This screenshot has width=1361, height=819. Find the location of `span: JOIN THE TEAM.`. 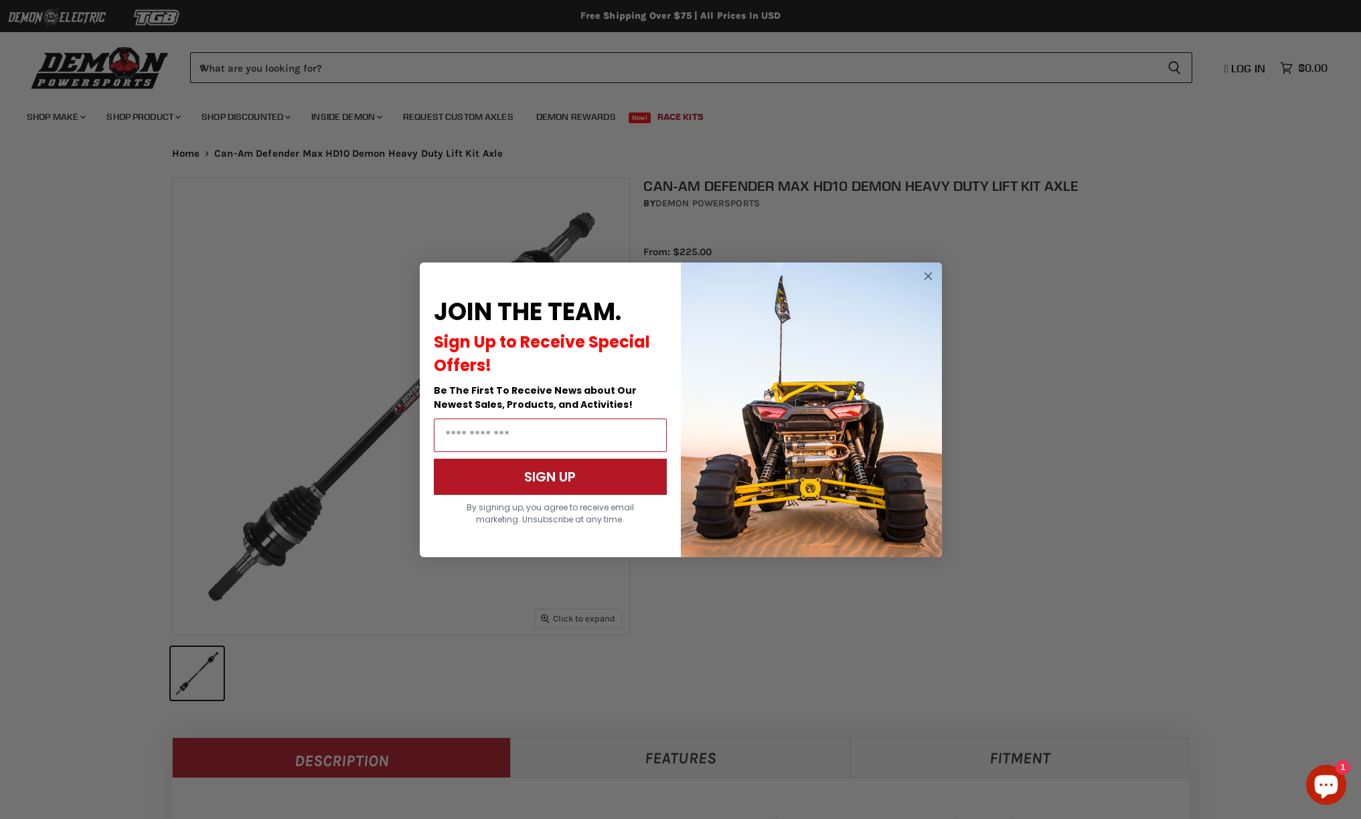

span: JOIN THE TEAM. is located at coordinates (528, 311).